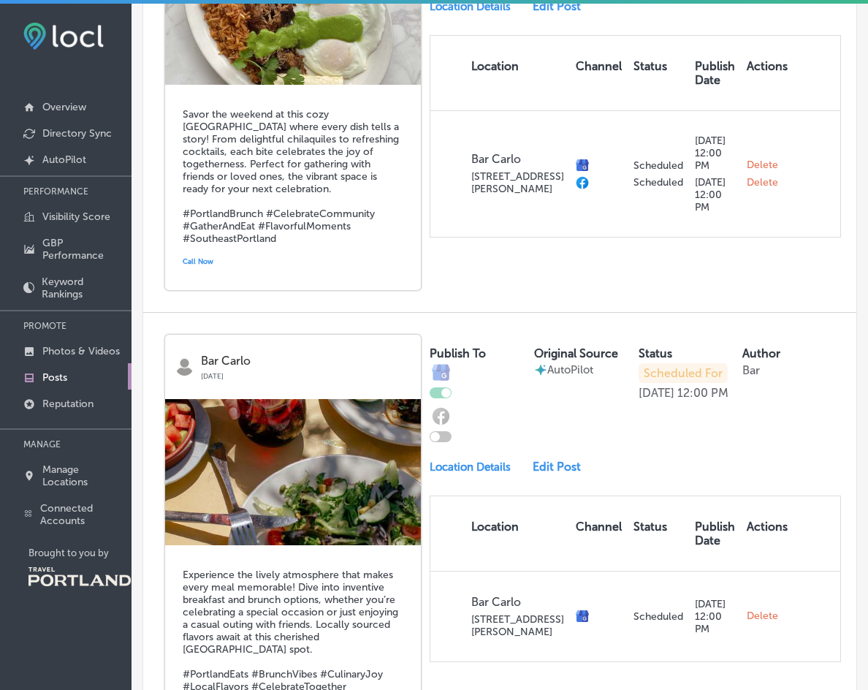  What do you see at coordinates (683, 373) in the screenshot?
I see `p: Scheduled For` at bounding box center [683, 373].